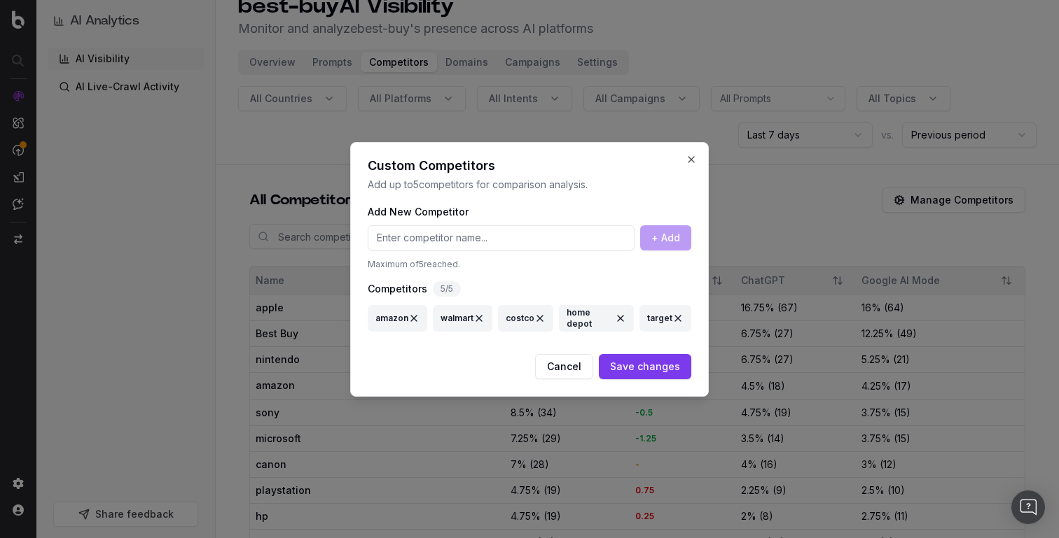  I want to click on label: Add New Competitor, so click(418, 211).